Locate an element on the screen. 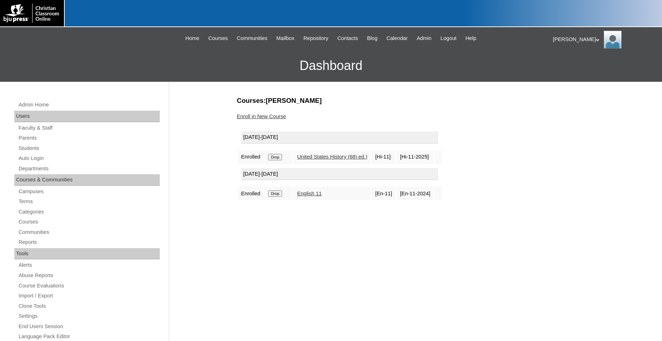 The height and width of the screenshot is (341, 662). a: Admin is located at coordinates (424, 38).